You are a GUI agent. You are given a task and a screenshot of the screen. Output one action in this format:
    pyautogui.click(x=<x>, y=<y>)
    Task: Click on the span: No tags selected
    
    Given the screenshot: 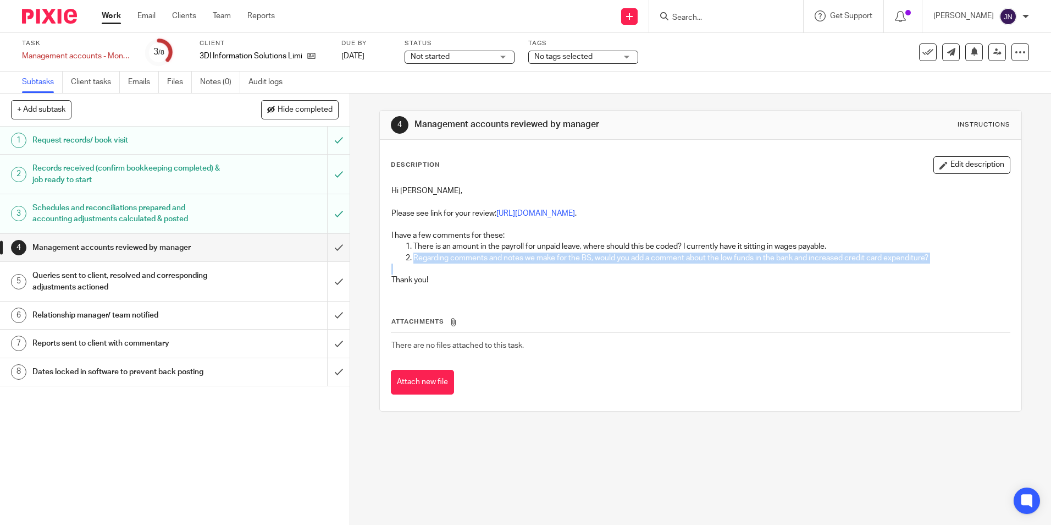 What is the action you would take?
    pyautogui.click(x=564, y=57)
    